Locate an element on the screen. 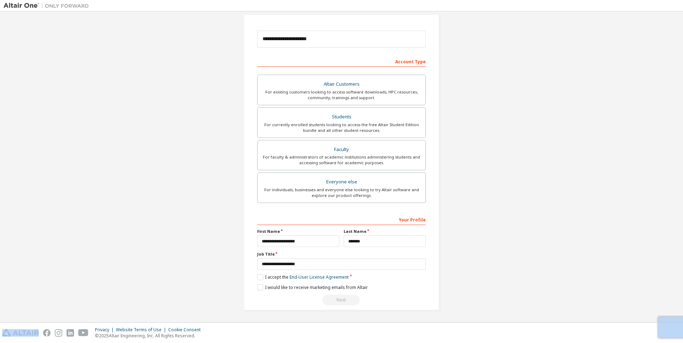 This screenshot has height=343, width=683. div: Account Type is located at coordinates (342, 61).